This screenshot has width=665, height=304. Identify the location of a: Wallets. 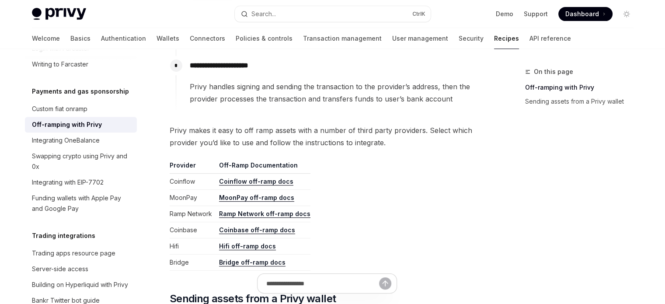
(168, 38).